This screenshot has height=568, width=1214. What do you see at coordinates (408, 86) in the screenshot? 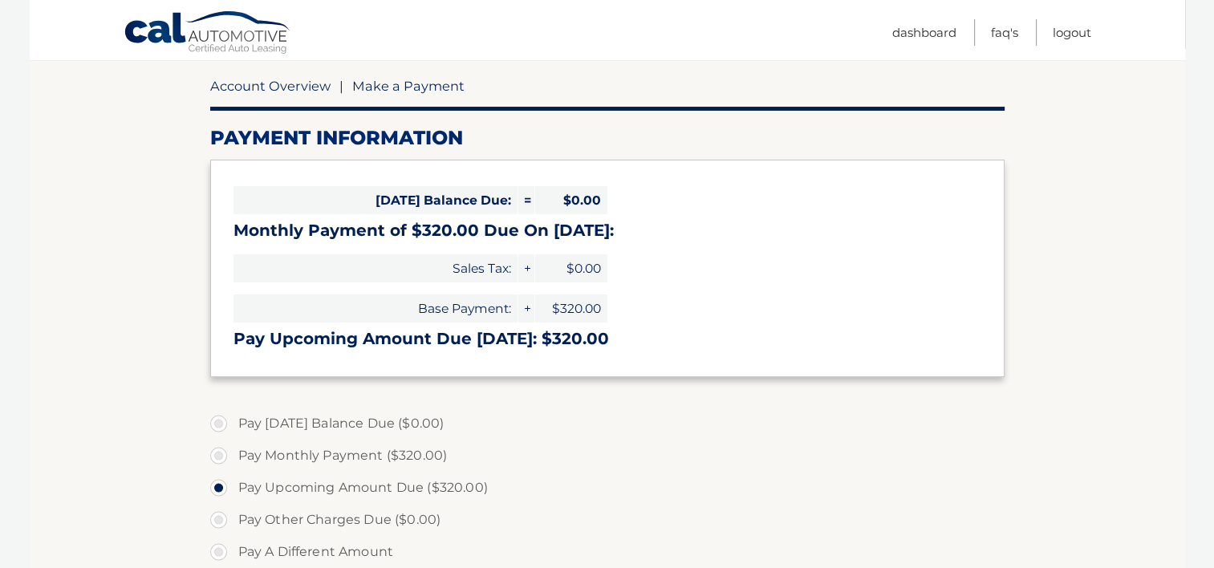
I see `span: Make a Payment` at bounding box center [408, 86].